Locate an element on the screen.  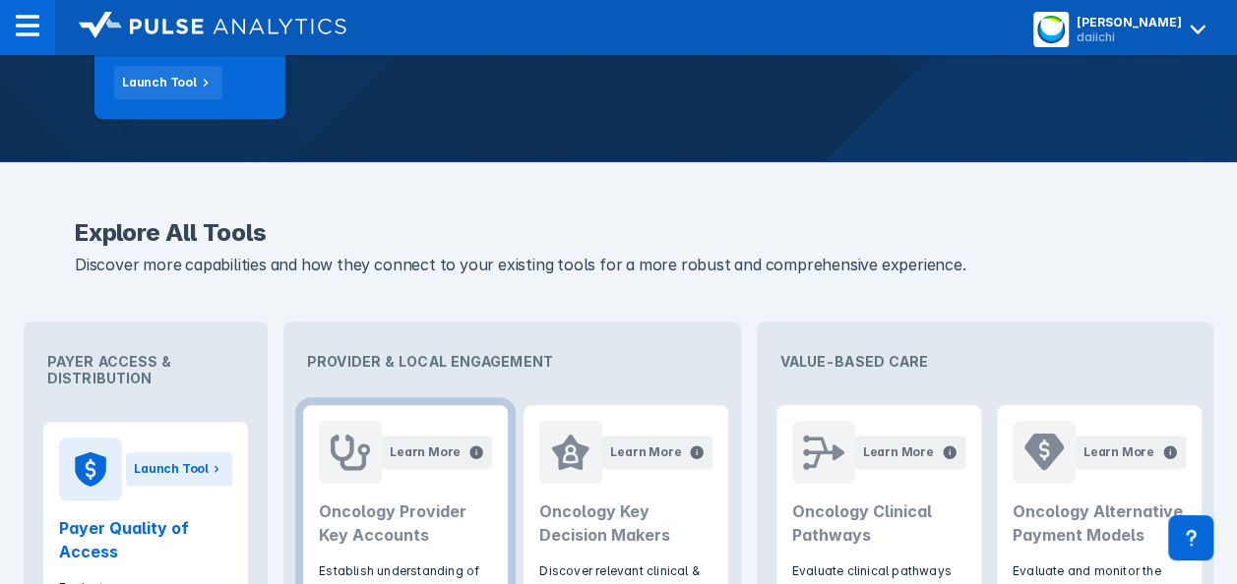
h2: Oncology Alternative Payment Models is located at coordinates (1099, 523).